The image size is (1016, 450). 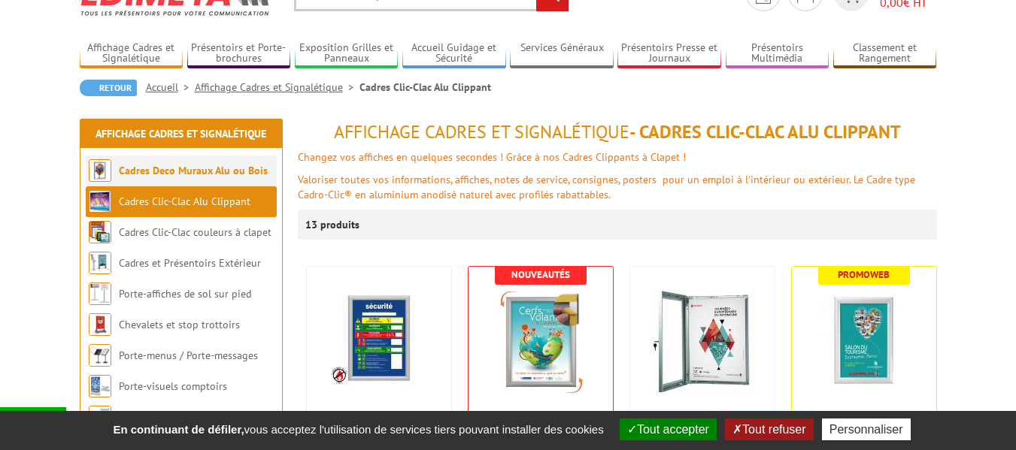 I want to click on a: Classement et Rangement, so click(x=885, y=53).